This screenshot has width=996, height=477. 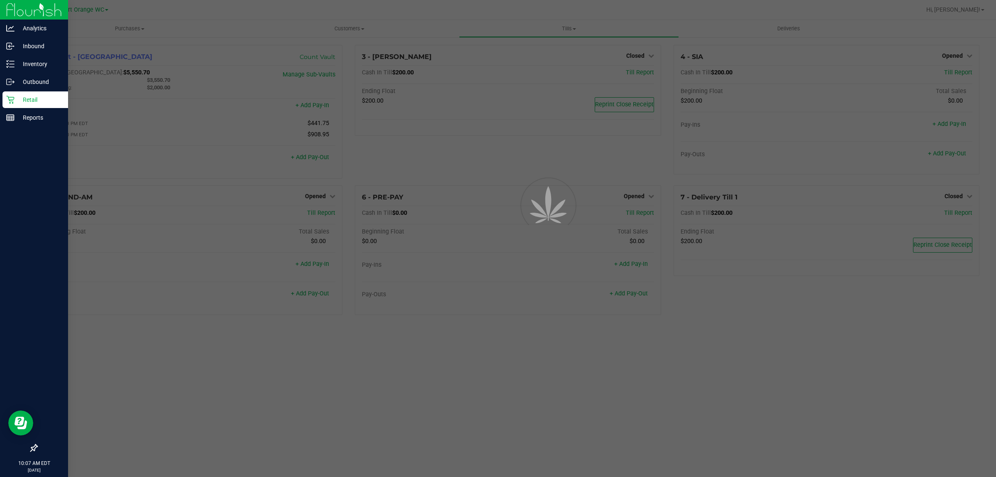 I want to click on p: Reports, so click(x=39, y=117).